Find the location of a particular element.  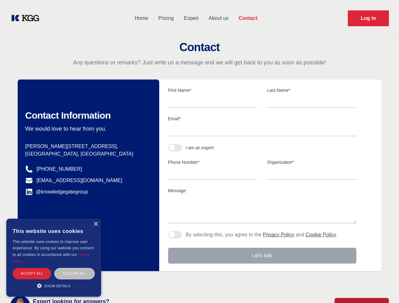

label: Organization* is located at coordinates (312, 162).